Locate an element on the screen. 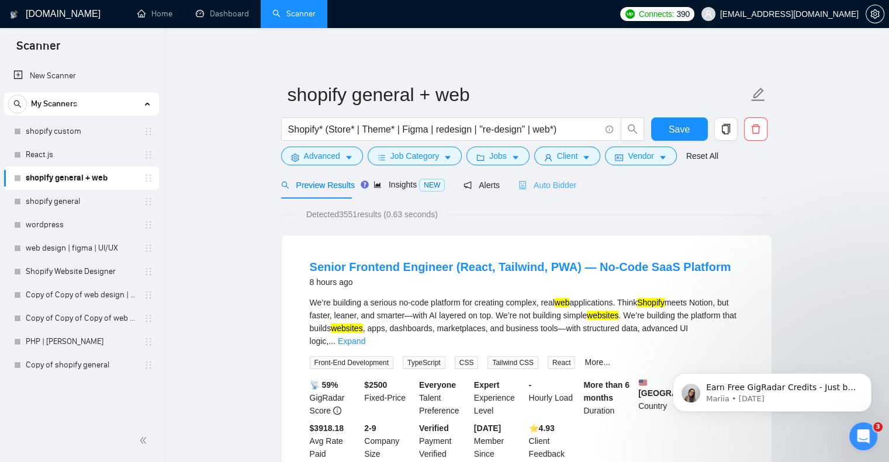  mark: websites is located at coordinates (347, 329).